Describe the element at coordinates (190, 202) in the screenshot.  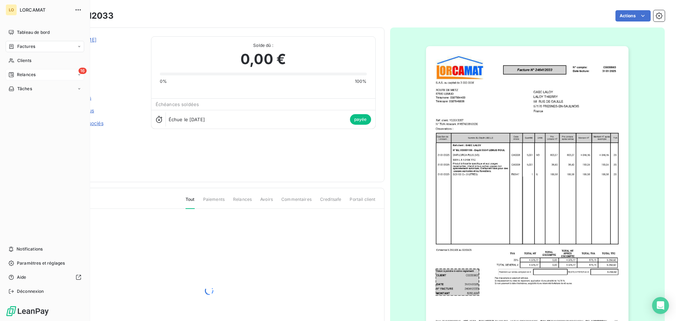
I see `span: Tout` at that location.